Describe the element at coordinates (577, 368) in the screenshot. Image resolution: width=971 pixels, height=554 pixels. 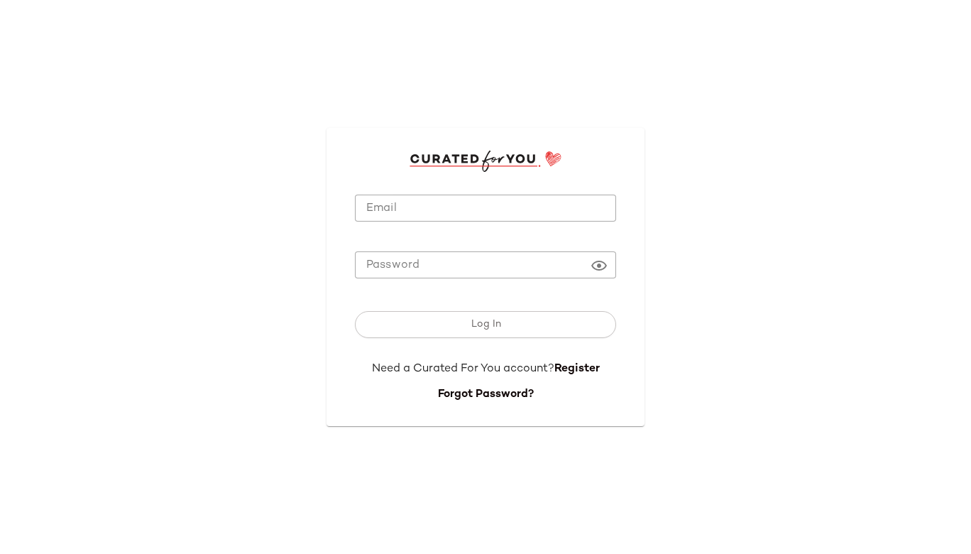
I see `a: Register` at that location.